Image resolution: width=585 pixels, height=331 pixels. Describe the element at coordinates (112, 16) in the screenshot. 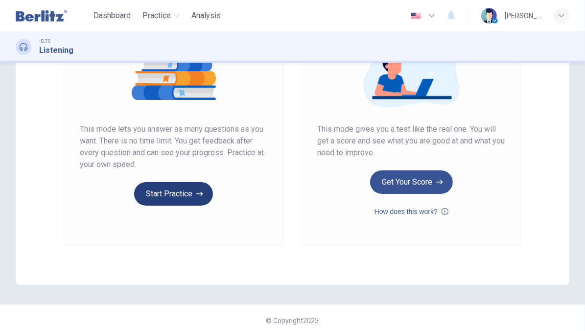

I see `a: Dashboard` at that location.